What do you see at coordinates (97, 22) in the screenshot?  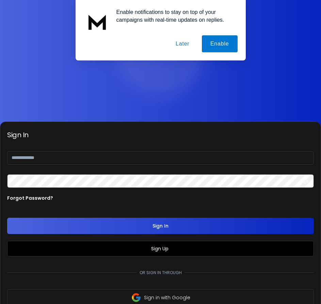 I see `img: notification icon` at bounding box center [97, 22].